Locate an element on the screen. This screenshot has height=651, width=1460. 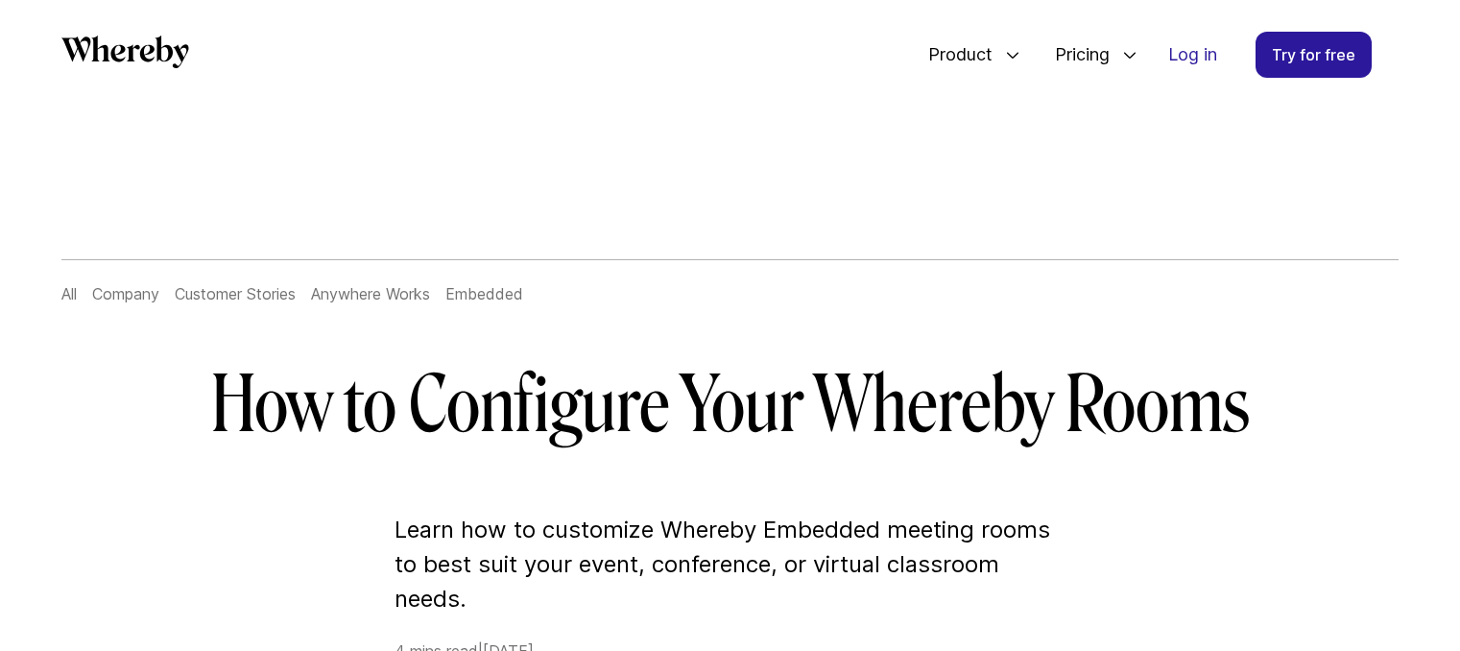
a: Company is located at coordinates (126, 294).